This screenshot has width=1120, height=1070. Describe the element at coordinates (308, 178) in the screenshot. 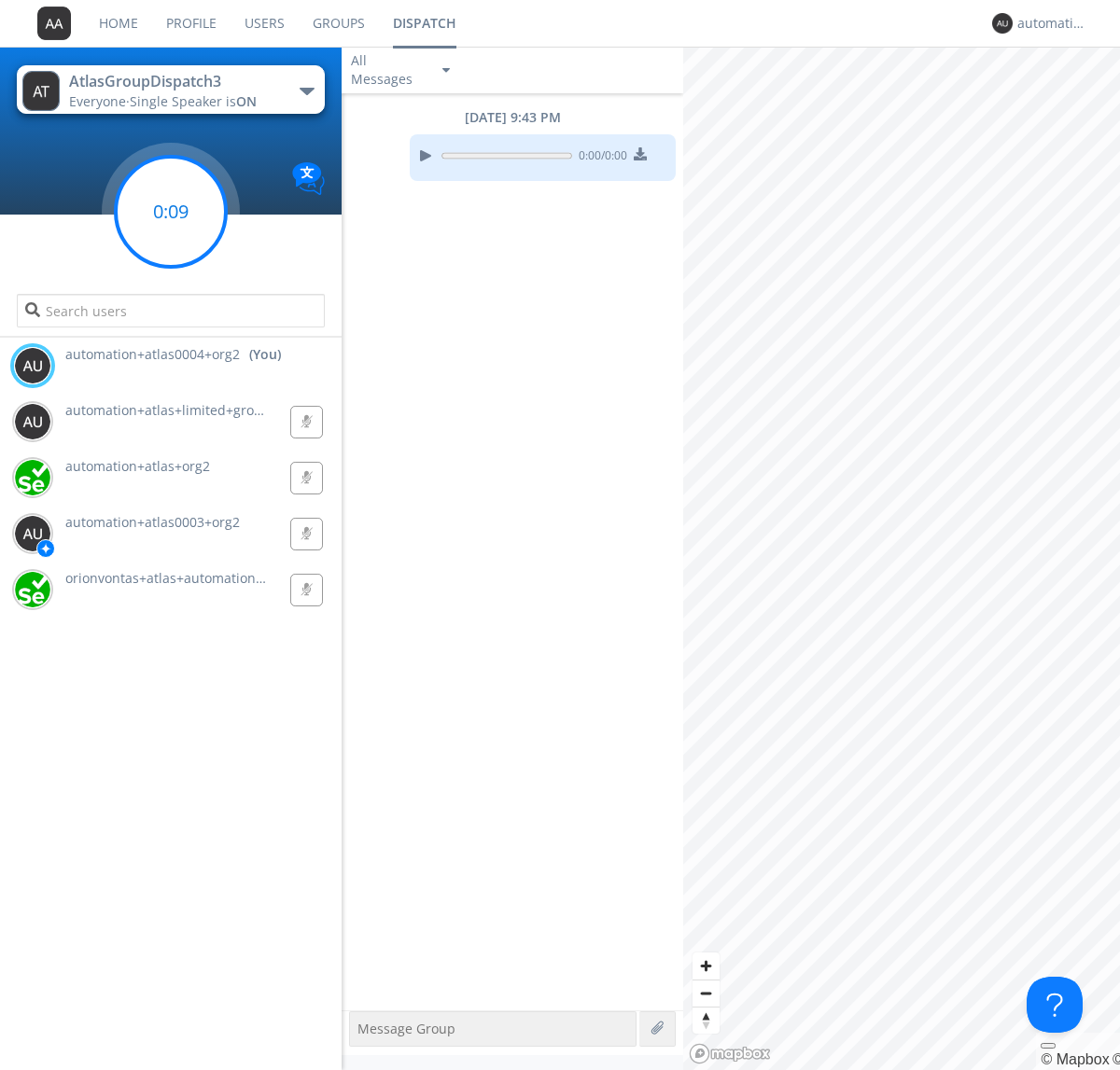

I see `img: Translation enabled` at that location.